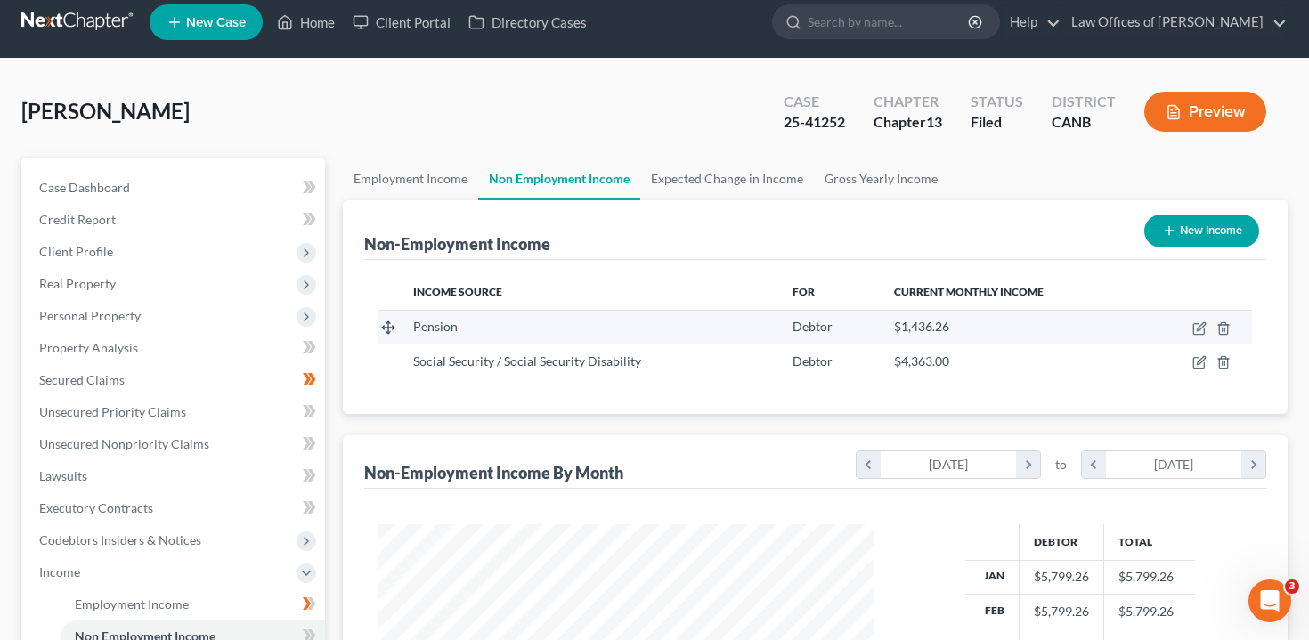  Describe the element at coordinates (90, 315) in the screenshot. I see `span: Personal Property` at that location.